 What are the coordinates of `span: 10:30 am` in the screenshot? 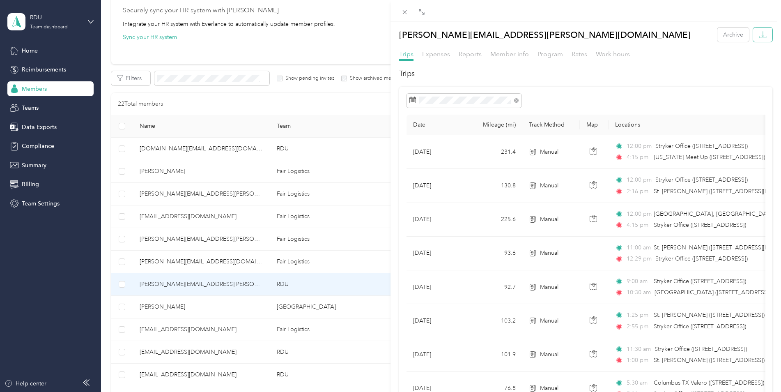 It's located at (638, 292).